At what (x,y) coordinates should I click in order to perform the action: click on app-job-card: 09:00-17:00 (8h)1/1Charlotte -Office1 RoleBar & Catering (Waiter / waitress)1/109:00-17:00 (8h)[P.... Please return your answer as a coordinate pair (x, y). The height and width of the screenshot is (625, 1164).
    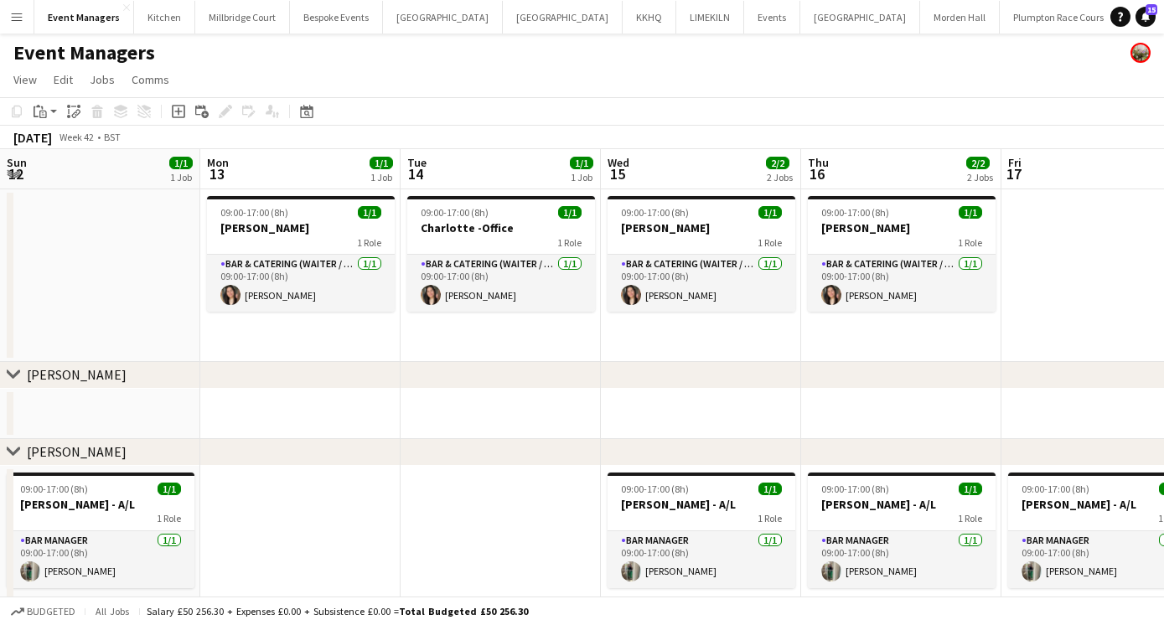
    Looking at the image, I should click on (501, 254).